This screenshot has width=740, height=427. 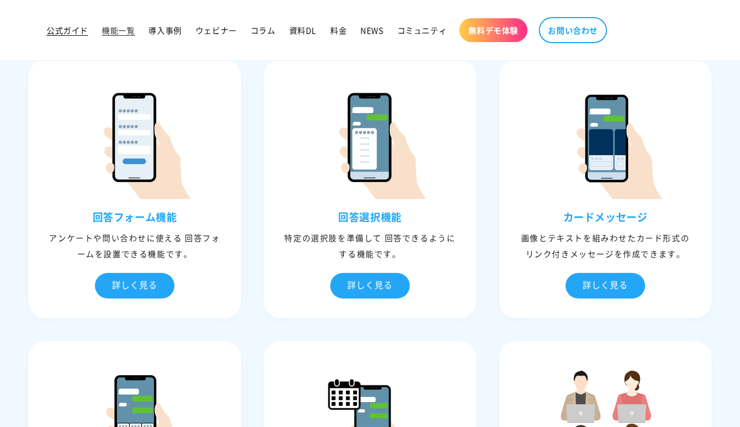 What do you see at coordinates (263, 30) in the screenshot?
I see `span: コラム` at bounding box center [263, 30].